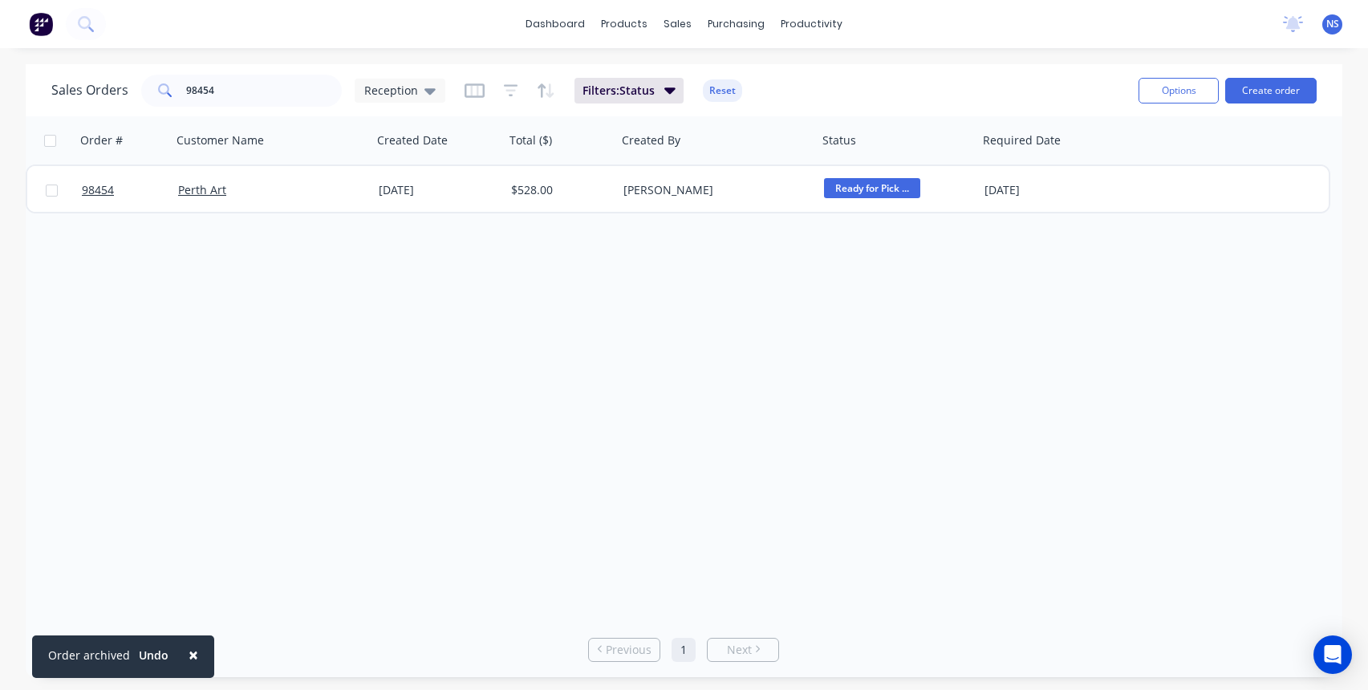 The width and height of the screenshot is (1368, 690). Describe the element at coordinates (1333, 655) in the screenshot. I see `div: Open Intercom Messenger` at that location.